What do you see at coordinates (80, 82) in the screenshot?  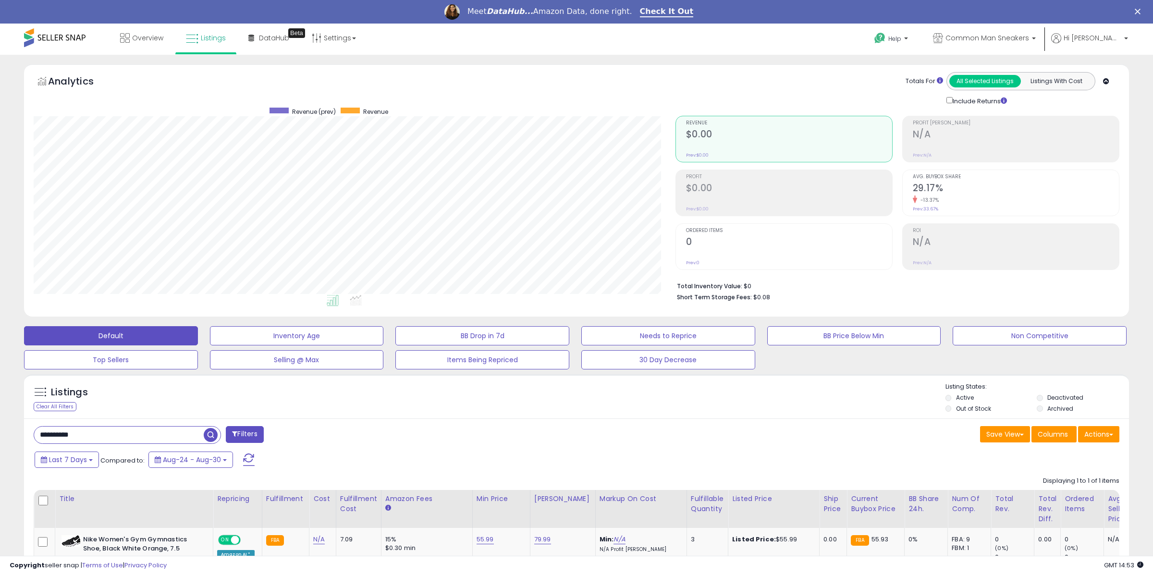 I see `h5: Analytics` at bounding box center [80, 82].